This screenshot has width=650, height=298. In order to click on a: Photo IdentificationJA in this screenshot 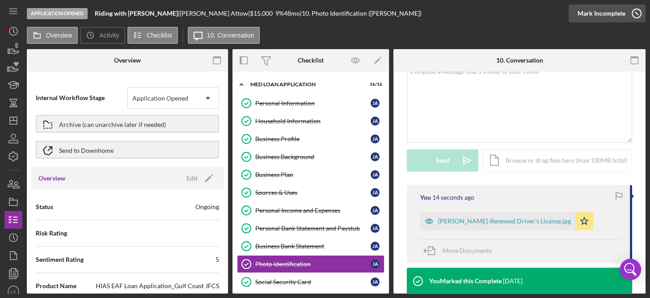, I will do `click(310, 264)`.